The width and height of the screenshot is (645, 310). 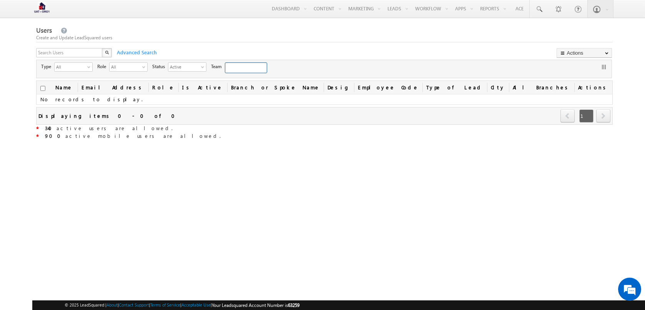 What do you see at coordinates (593, 87) in the screenshot?
I see `span: Actions` at bounding box center [593, 87].